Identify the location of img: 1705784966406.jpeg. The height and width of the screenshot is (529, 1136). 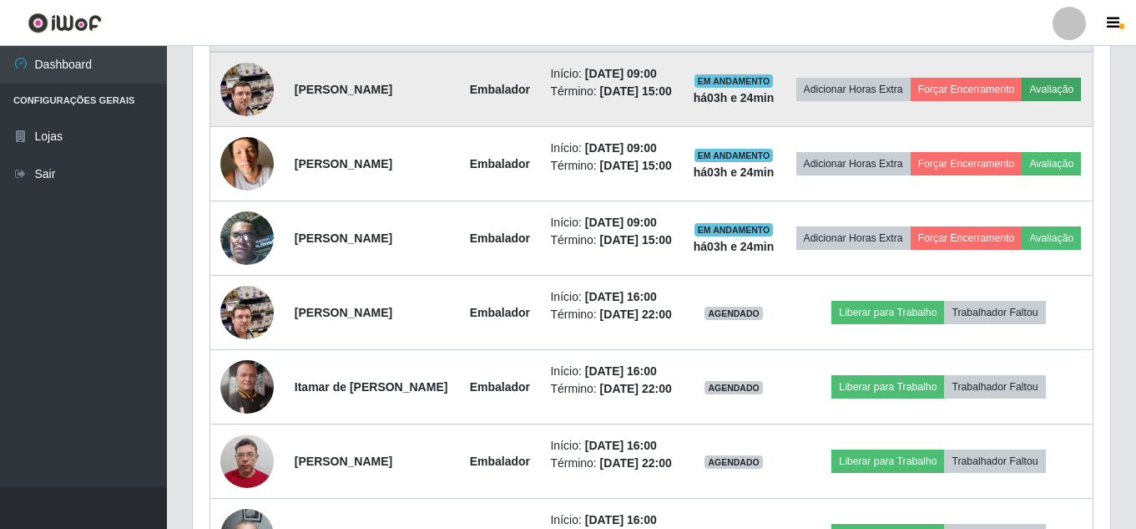
(247, 163).